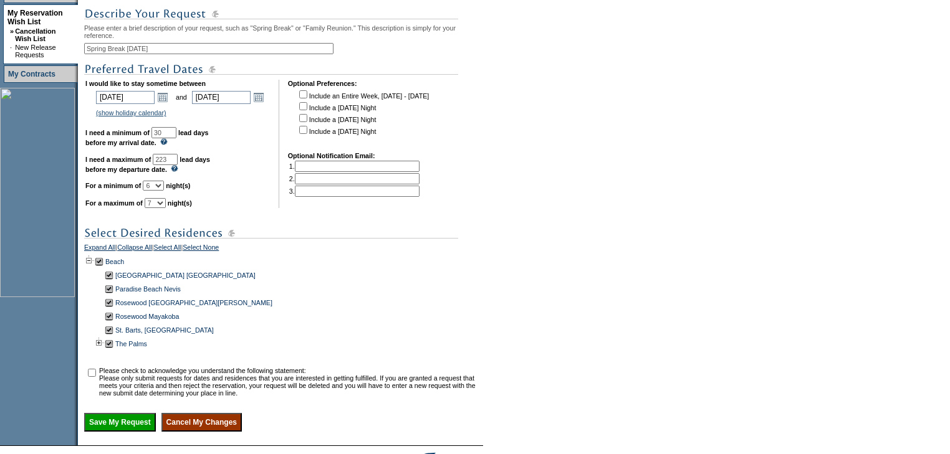 Image resolution: width=950 pixels, height=454 pixels. Describe the element at coordinates (354, 166) in the screenshot. I see `td: 1.` at that location.